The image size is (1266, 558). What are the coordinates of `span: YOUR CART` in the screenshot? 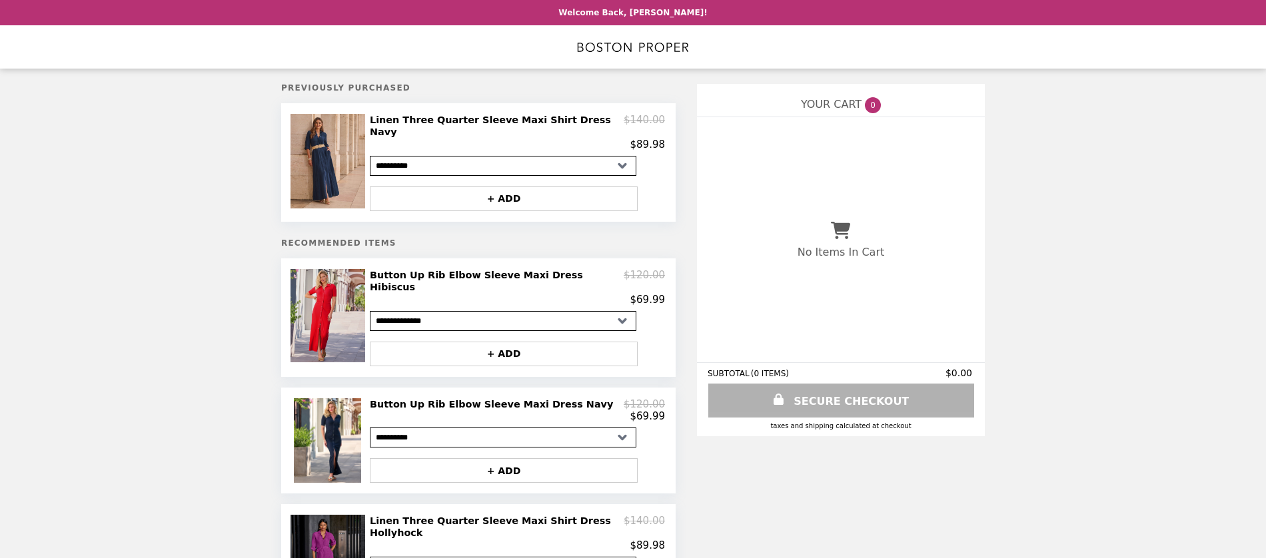 It's located at (831, 104).